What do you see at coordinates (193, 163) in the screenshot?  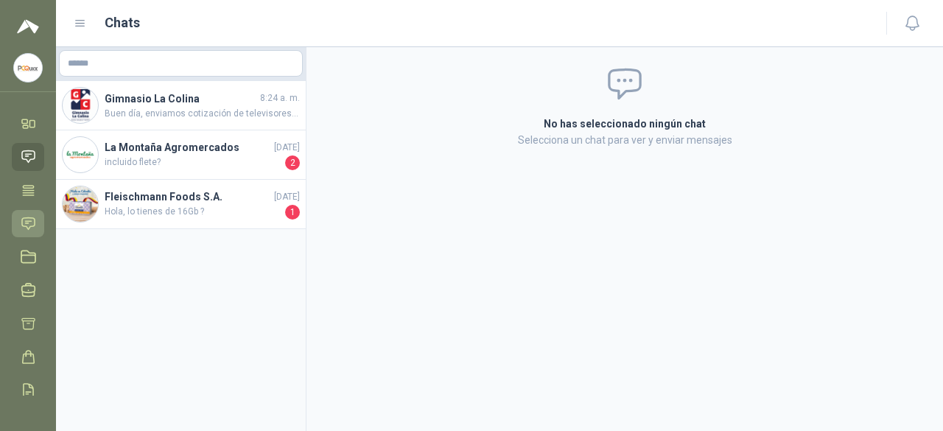 I see `span: incluido flete?` at bounding box center [193, 163].